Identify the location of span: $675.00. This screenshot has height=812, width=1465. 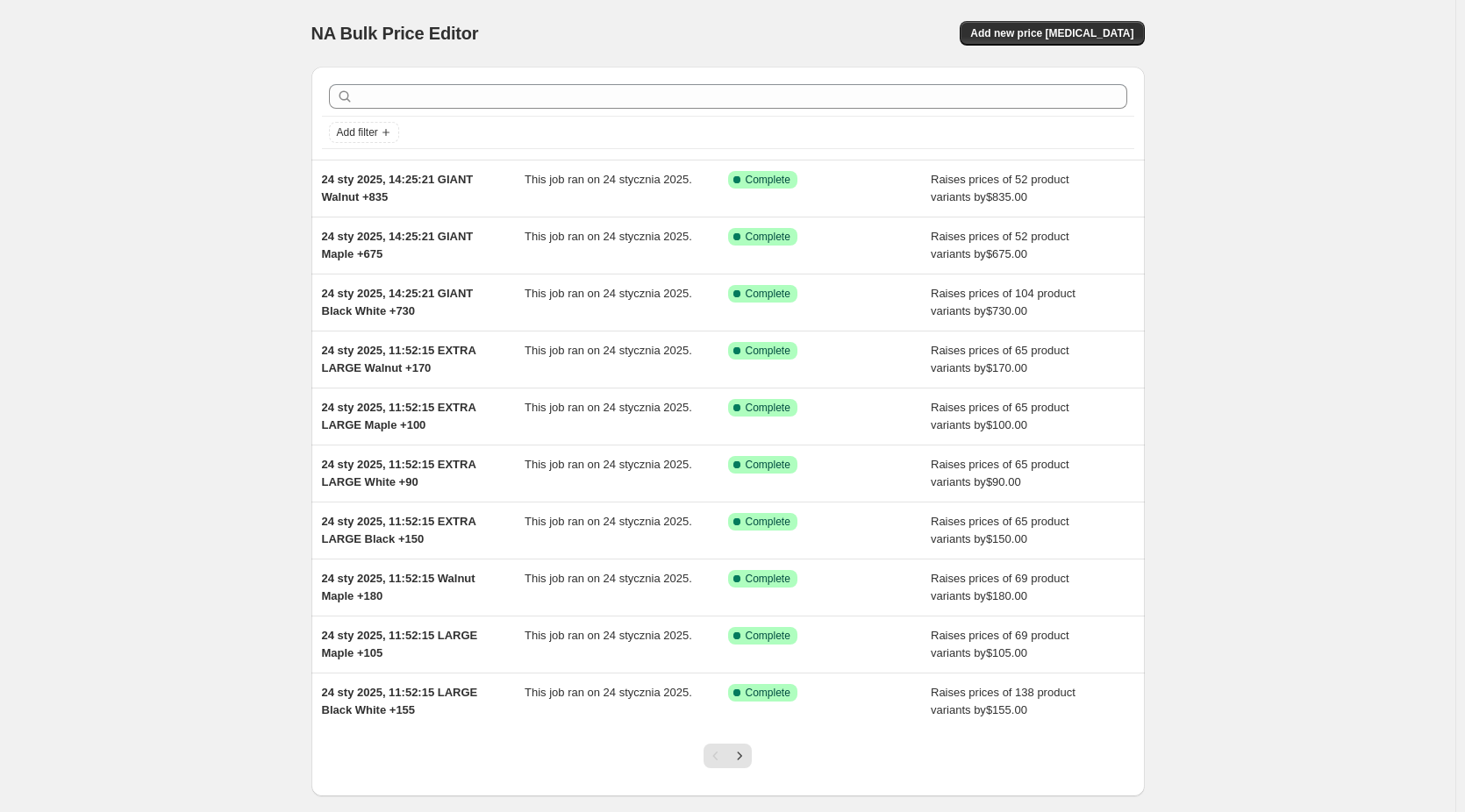
(1006, 253).